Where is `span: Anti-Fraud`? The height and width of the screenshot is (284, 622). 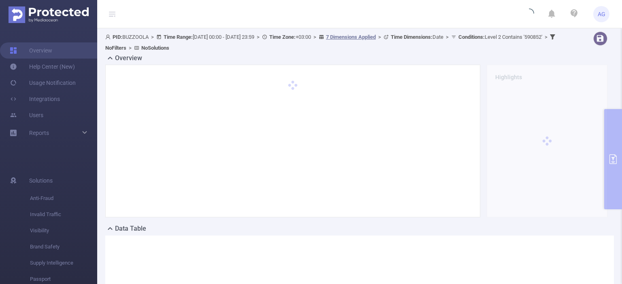
span: Anti-Fraud is located at coordinates (64, 199).